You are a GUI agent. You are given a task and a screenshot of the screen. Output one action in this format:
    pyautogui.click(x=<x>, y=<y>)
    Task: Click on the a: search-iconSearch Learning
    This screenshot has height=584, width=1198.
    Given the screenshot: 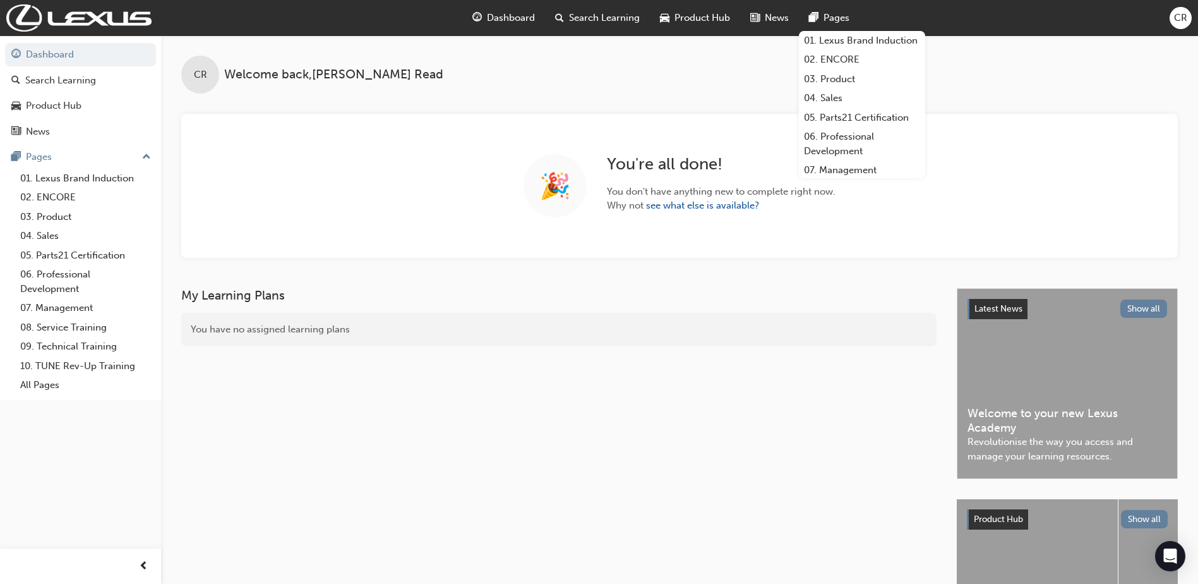 What is the action you would take?
    pyautogui.click(x=597, y=18)
    